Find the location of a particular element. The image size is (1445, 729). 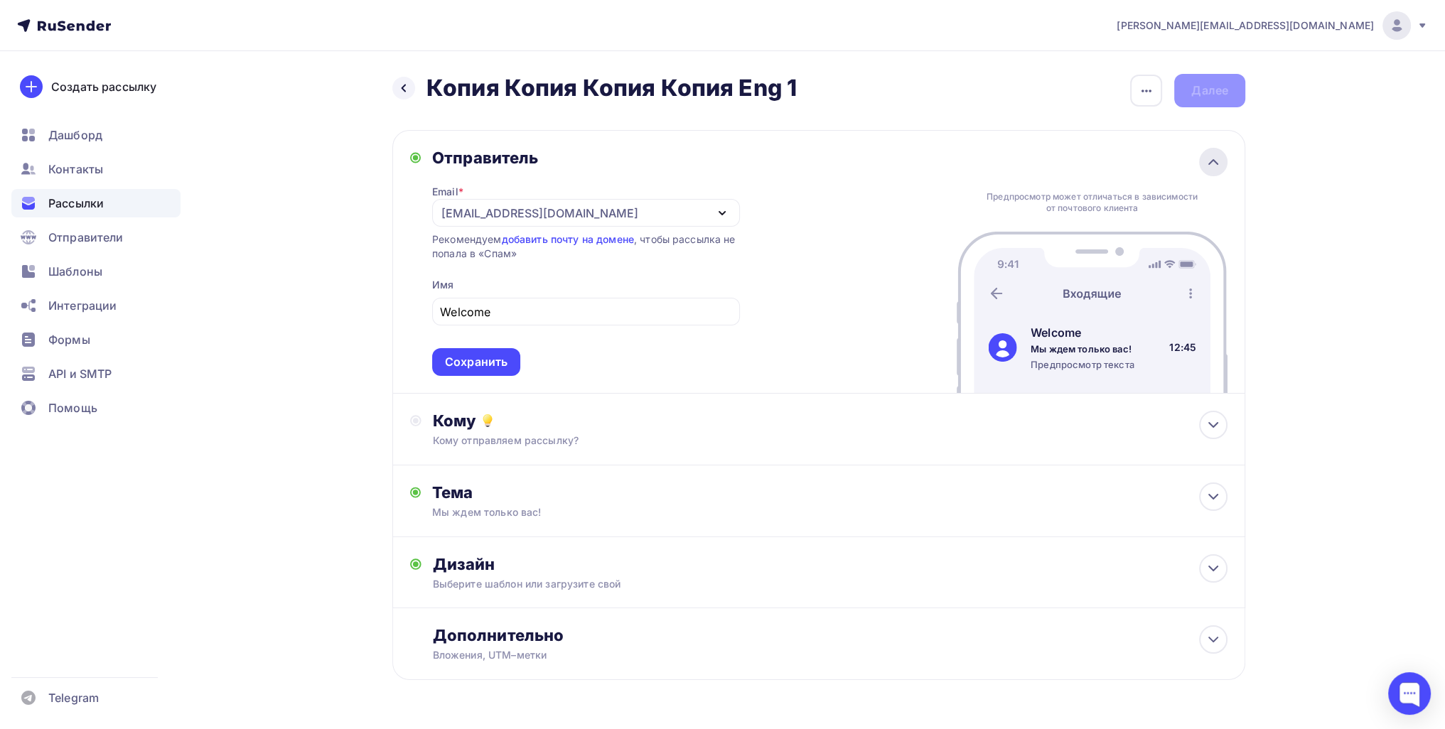

span: Формы is located at coordinates (69, 340).